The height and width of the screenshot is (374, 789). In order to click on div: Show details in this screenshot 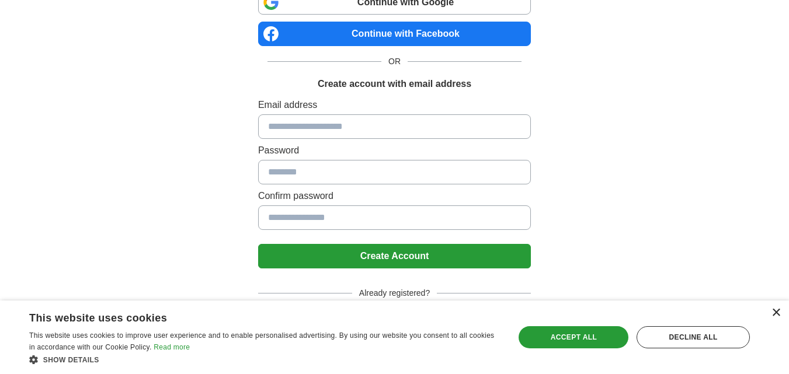, I will do `click(264, 360)`.